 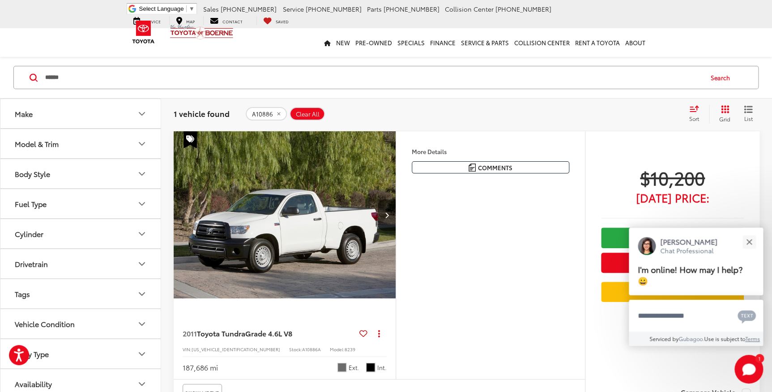 I want to click on span: Parts, so click(x=374, y=9).